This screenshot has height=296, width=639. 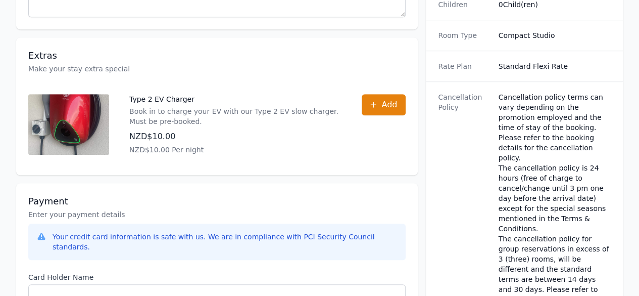 What do you see at coordinates (217, 201) in the screenshot?
I see `h3: Payment` at bounding box center [217, 201].